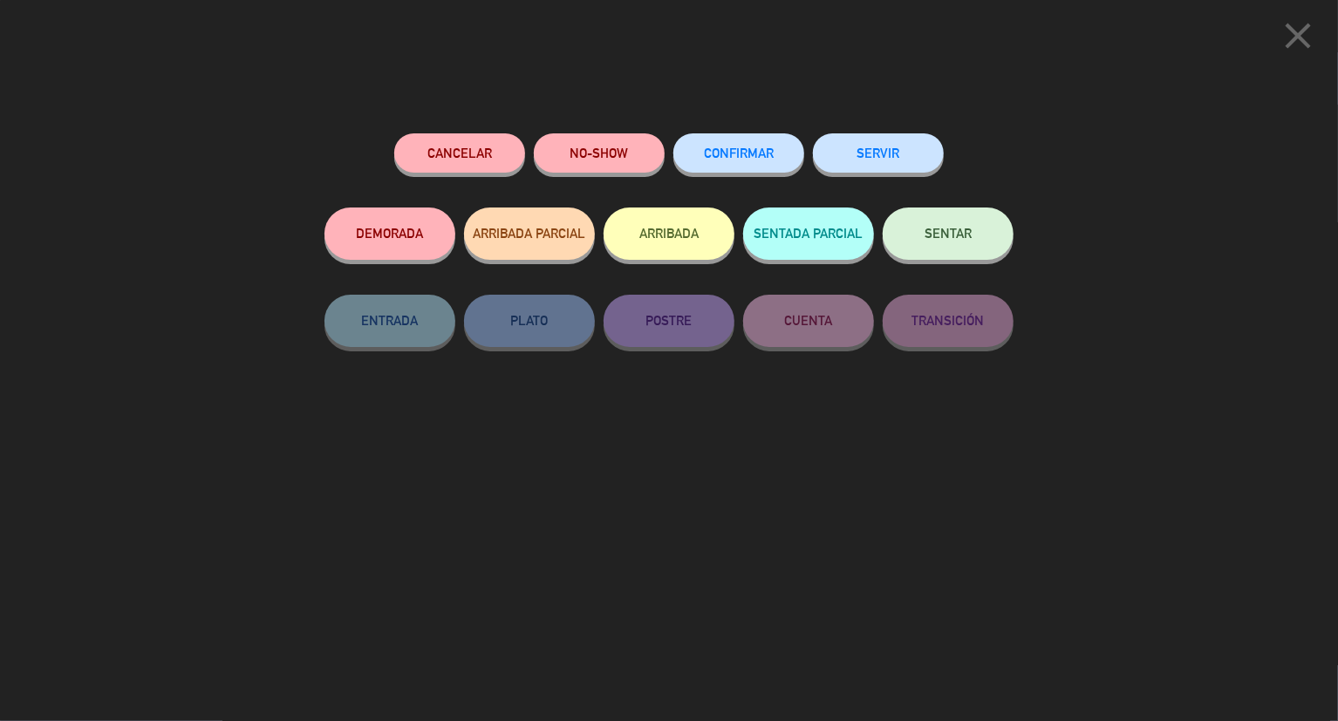 This screenshot has width=1338, height=721. I want to click on button: PLATO, so click(529, 321).